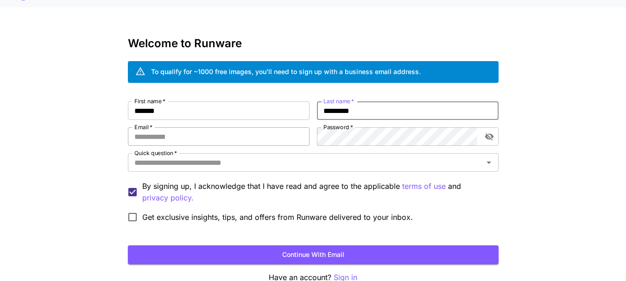 The height and width of the screenshot is (281, 626). Describe the element at coordinates (338, 127) in the screenshot. I see `label: Password` at that location.